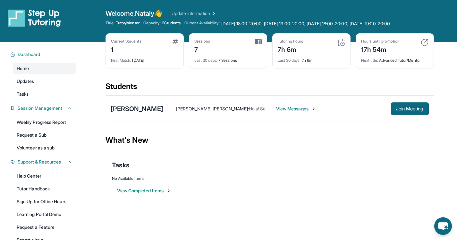  Describe the element at coordinates (128, 23) in the screenshot. I see `span: Tutor/Mentor` at that location.